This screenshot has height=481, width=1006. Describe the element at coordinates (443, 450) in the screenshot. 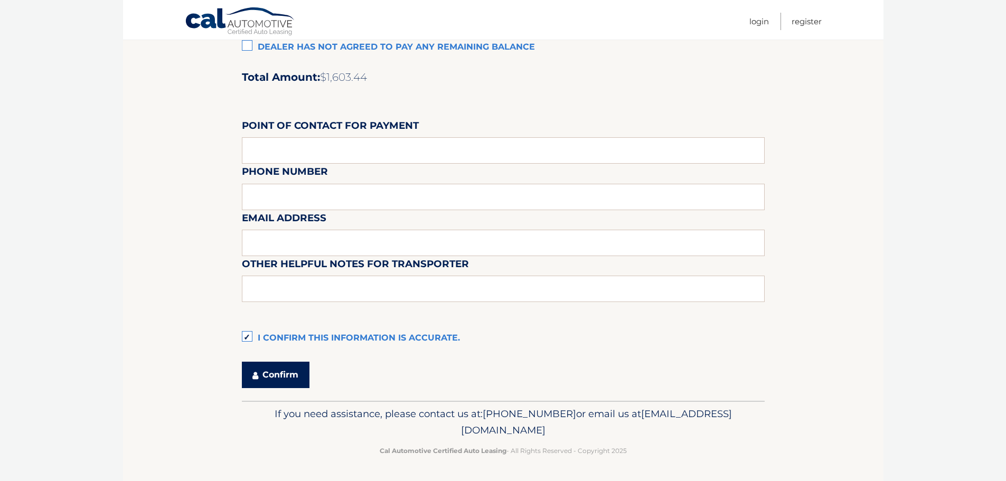

I see `strong: Cal Automotive Certified Auto Leasing` at that location.